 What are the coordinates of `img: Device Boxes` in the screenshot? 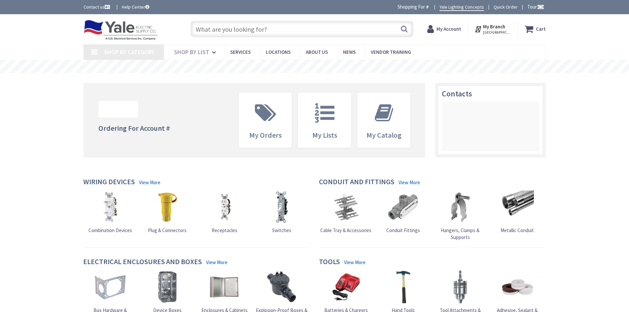 It's located at (167, 287).